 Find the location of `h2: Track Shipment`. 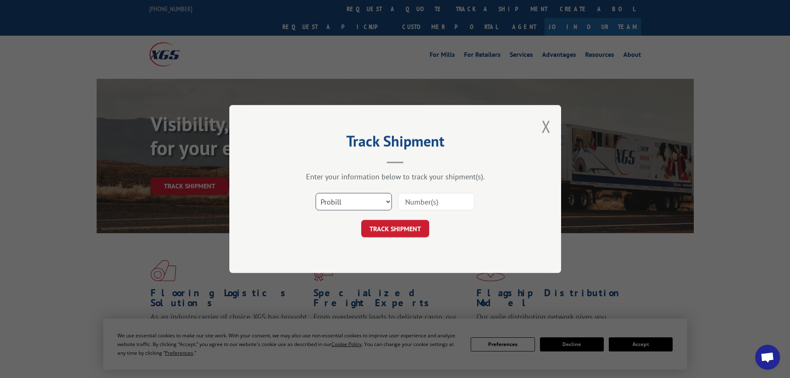

h2: Track Shipment is located at coordinates (395, 143).